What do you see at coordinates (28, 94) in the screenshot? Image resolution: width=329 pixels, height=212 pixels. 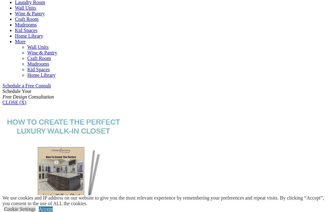 I see `span: Schedule Your` at bounding box center [28, 94].